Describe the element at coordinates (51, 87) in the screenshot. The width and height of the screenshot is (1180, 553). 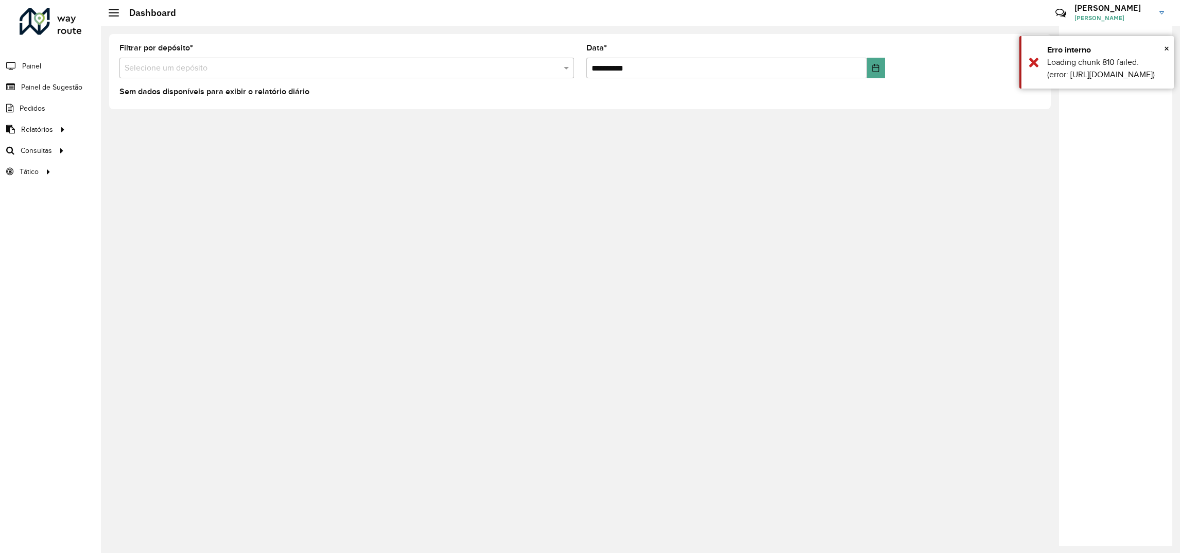
I see `span: Painel de Sugestão` at that location.